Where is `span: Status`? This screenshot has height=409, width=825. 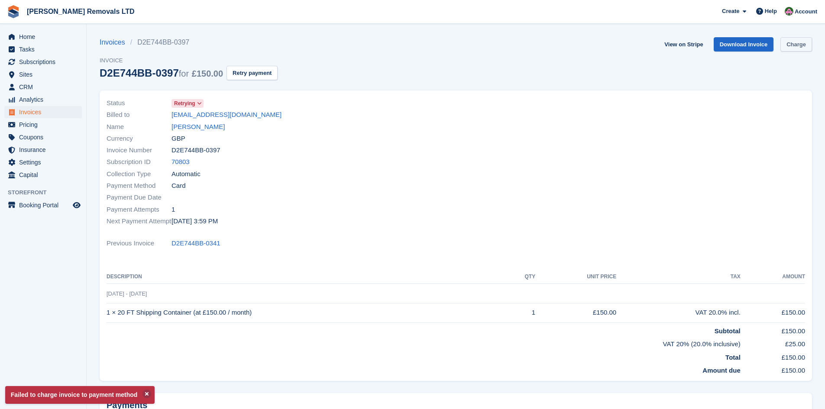 span: Status is located at coordinates (139, 103).